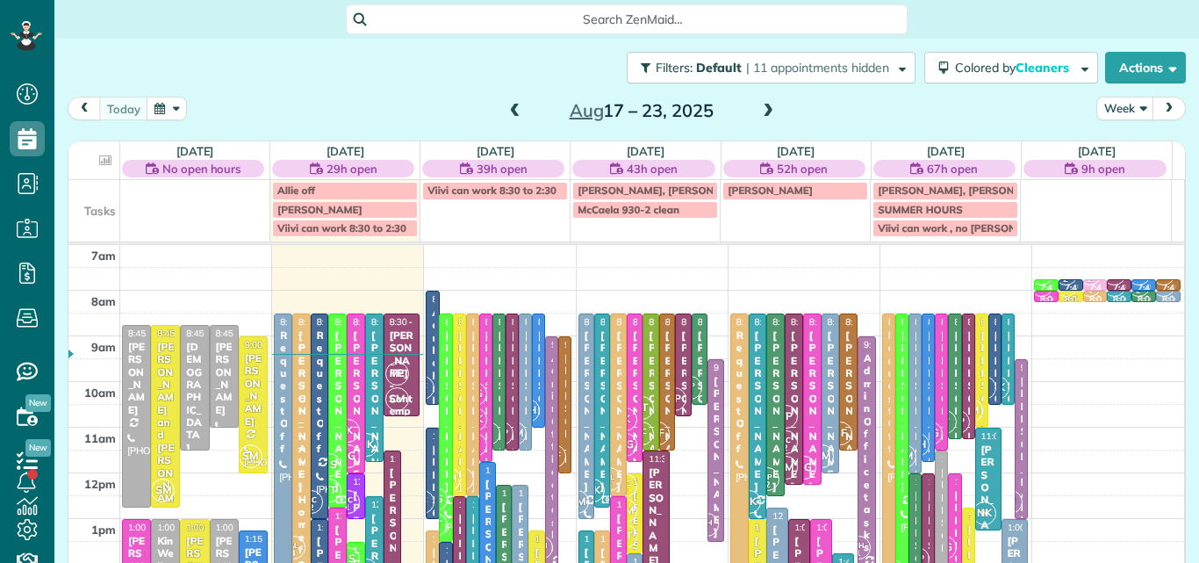  I want to click on div: Admin Office tasks, so click(867, 453).